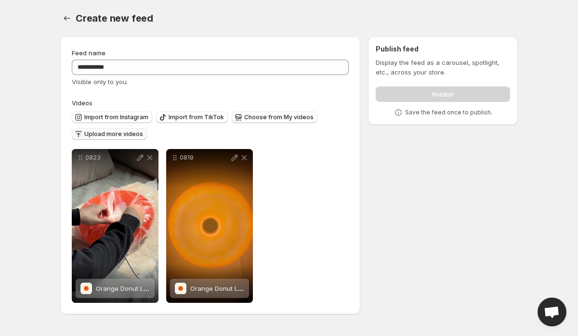  Describe the element at coordinates (112, 117) in the screenshot. I see `button: Import from Instagram` at that location.